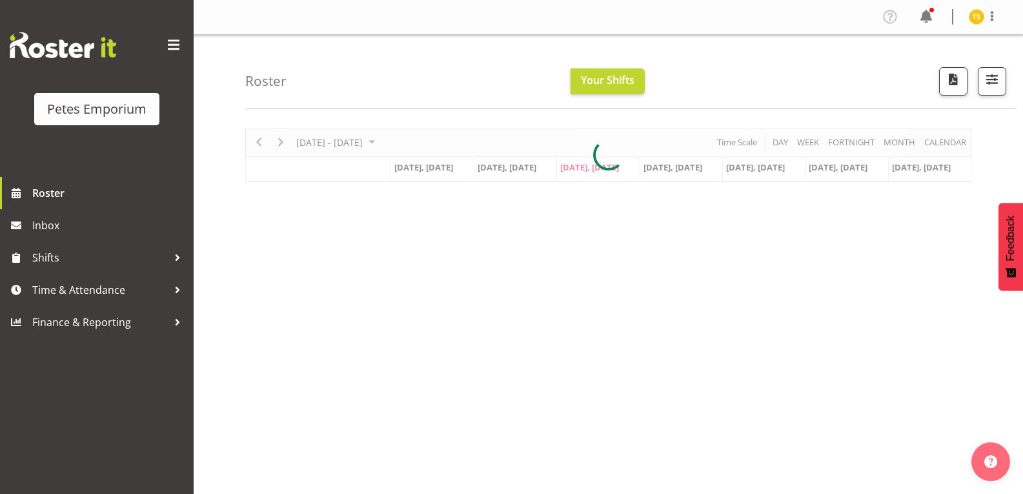 The image size is (1023, 494). Describe the element at coordinates (1010, 238) in the screenshot. I see `span: Feedback` at that location.